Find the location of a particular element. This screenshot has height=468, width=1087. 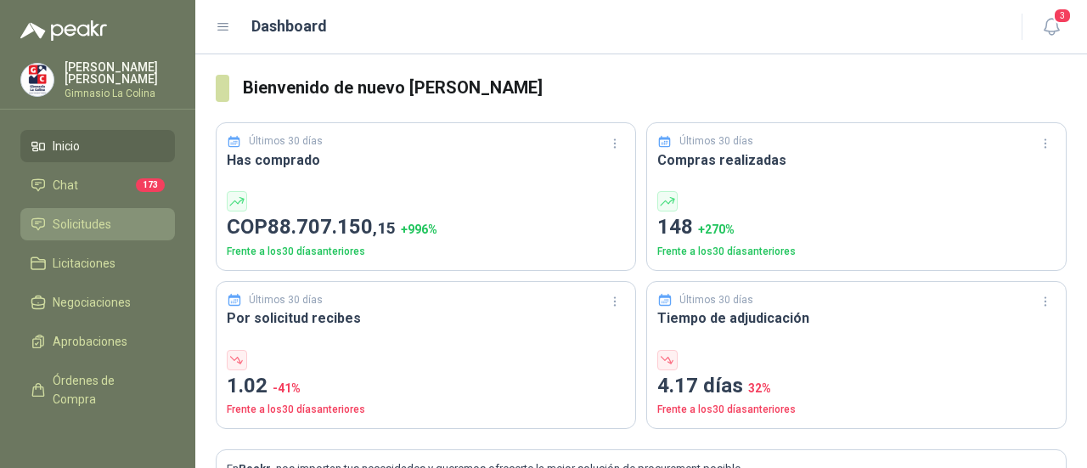

img: Company Logo is located at coordinates (37, 80).